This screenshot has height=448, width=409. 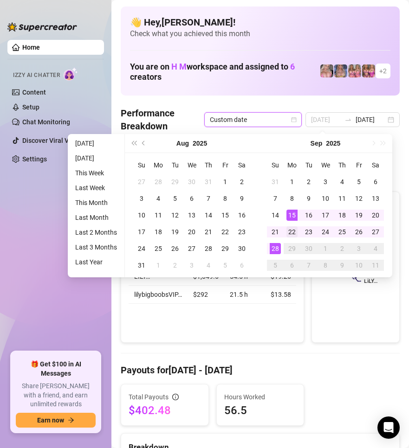 What do you see at coordinates (308, 265) in the screenshot?
I see `td: 2025-10-07` at bounding box center [308, 265].